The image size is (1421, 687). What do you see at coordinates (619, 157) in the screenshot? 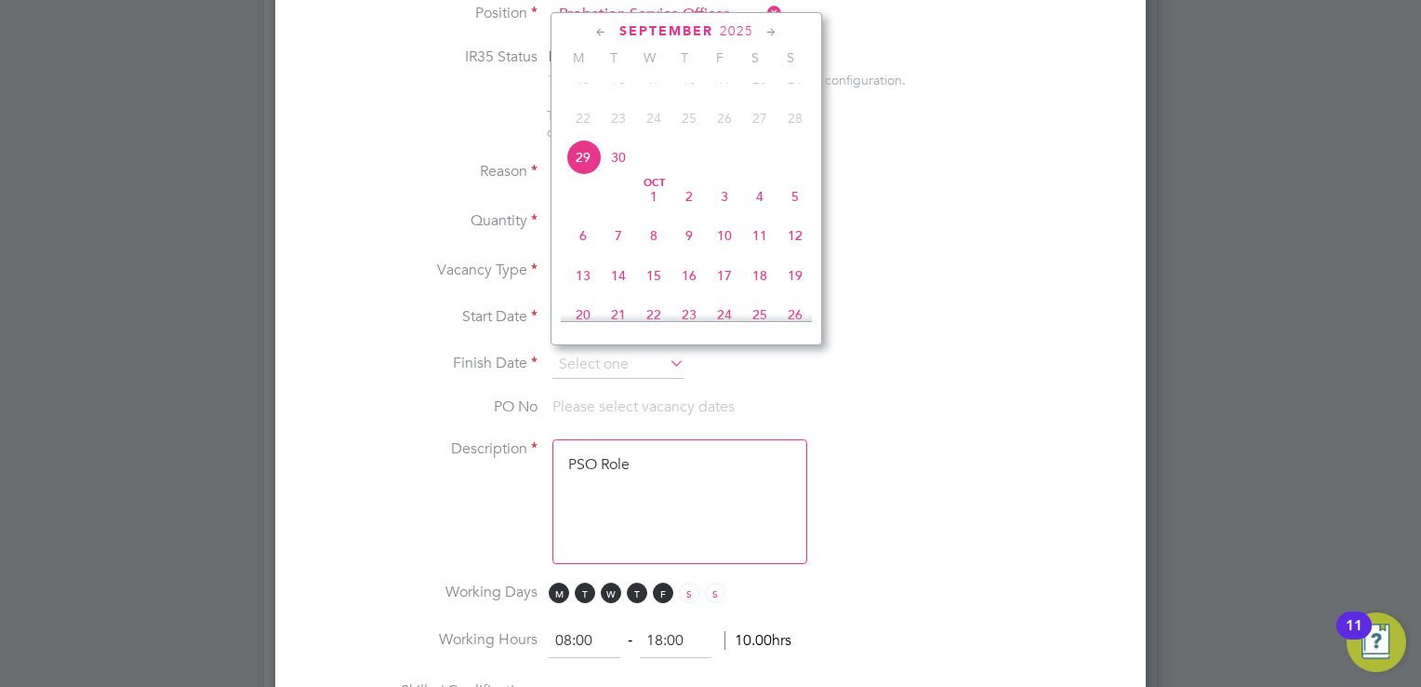
I see `span: 30` at bounding box center [619, 157].